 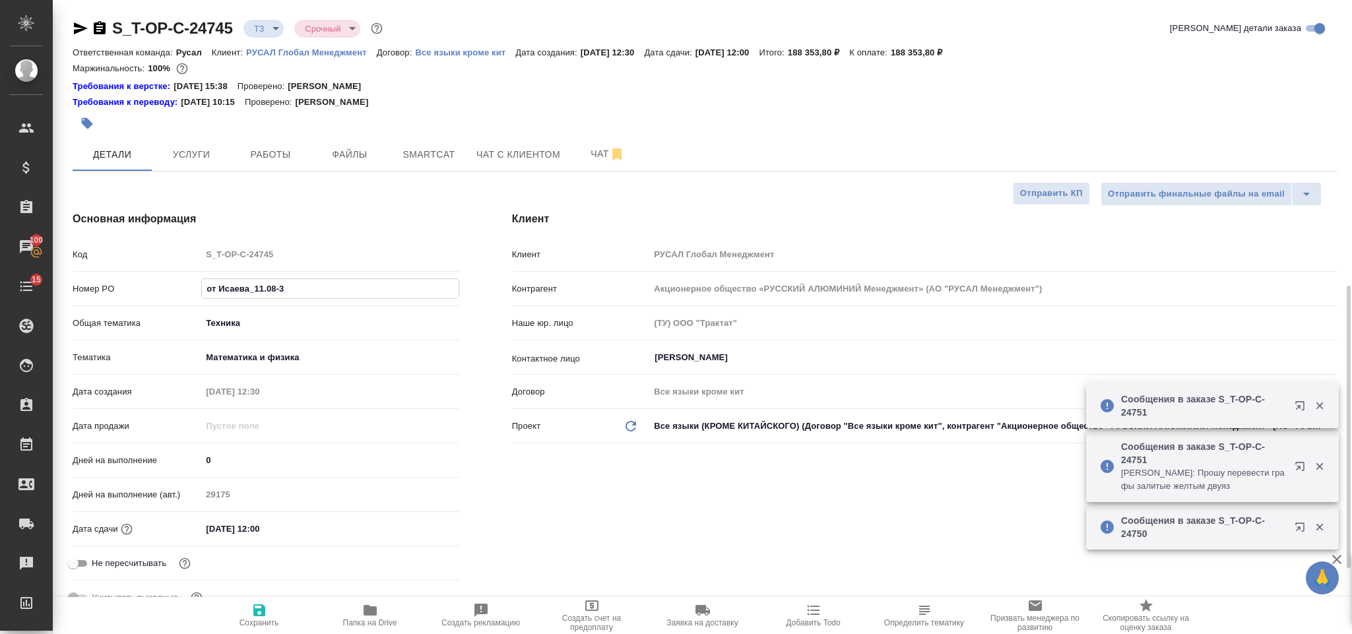 What do you see at coordinates (100, 28) in the screenshot?
I see `button: Скопировать ссылку` at bounding box center [100, 28].